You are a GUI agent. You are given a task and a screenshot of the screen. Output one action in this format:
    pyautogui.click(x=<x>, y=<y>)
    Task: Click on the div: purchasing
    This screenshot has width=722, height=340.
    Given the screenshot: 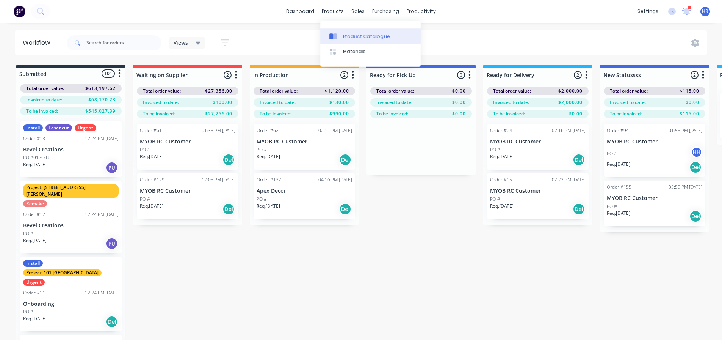 What is the action you would take?
    pyautogui.click(x=386, y=11)
    